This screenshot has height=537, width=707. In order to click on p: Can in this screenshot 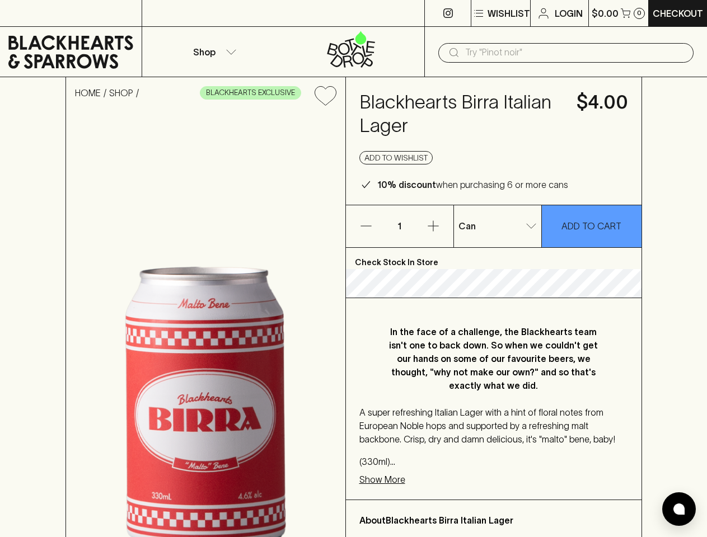, I will do `click(467, 226)`.